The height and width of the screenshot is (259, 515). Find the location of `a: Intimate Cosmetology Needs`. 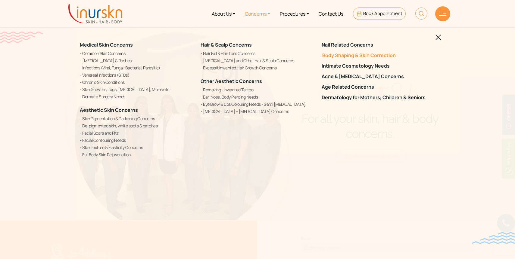

a: Intimate Cosmetology Needs is located at coordinates (378, 66).